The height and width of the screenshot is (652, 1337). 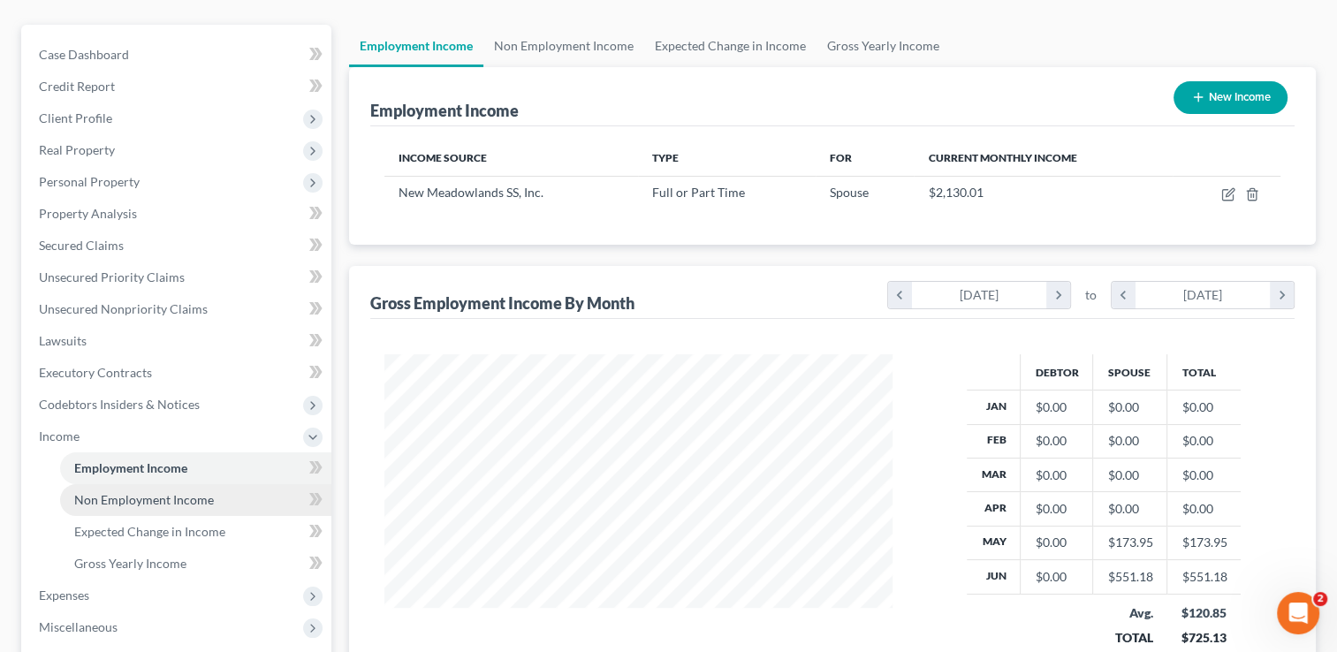 What do you see at coordinates (955, 192) in the screenshot?
I see `span: $2,130.01` at bounding box center [955, 192].